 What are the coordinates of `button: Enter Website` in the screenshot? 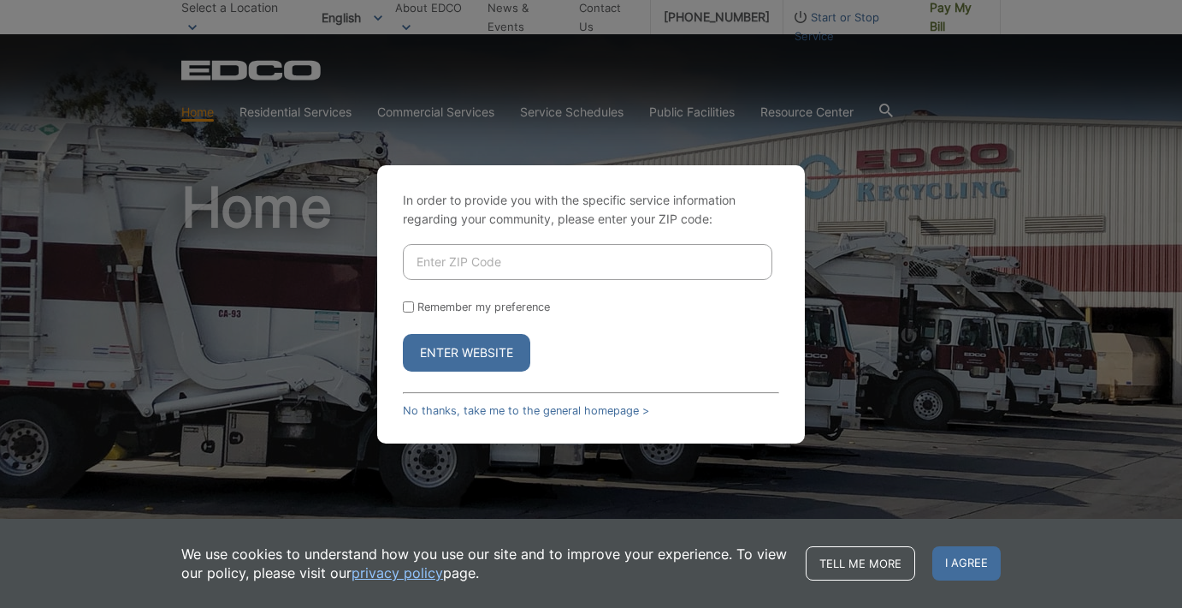 It's located at (466, 353).